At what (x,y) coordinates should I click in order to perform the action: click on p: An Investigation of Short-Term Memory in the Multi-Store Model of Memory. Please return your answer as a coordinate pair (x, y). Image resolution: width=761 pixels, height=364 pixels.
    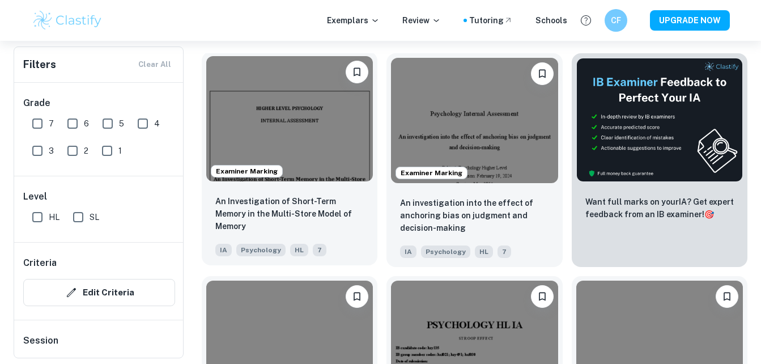
    Looking at the image, I should click on (290, 214).